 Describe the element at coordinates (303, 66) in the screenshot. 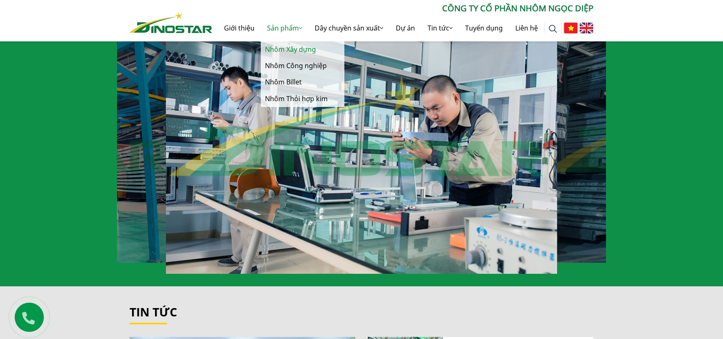

I see `a: Nhôm Công nghiệp` at that location.